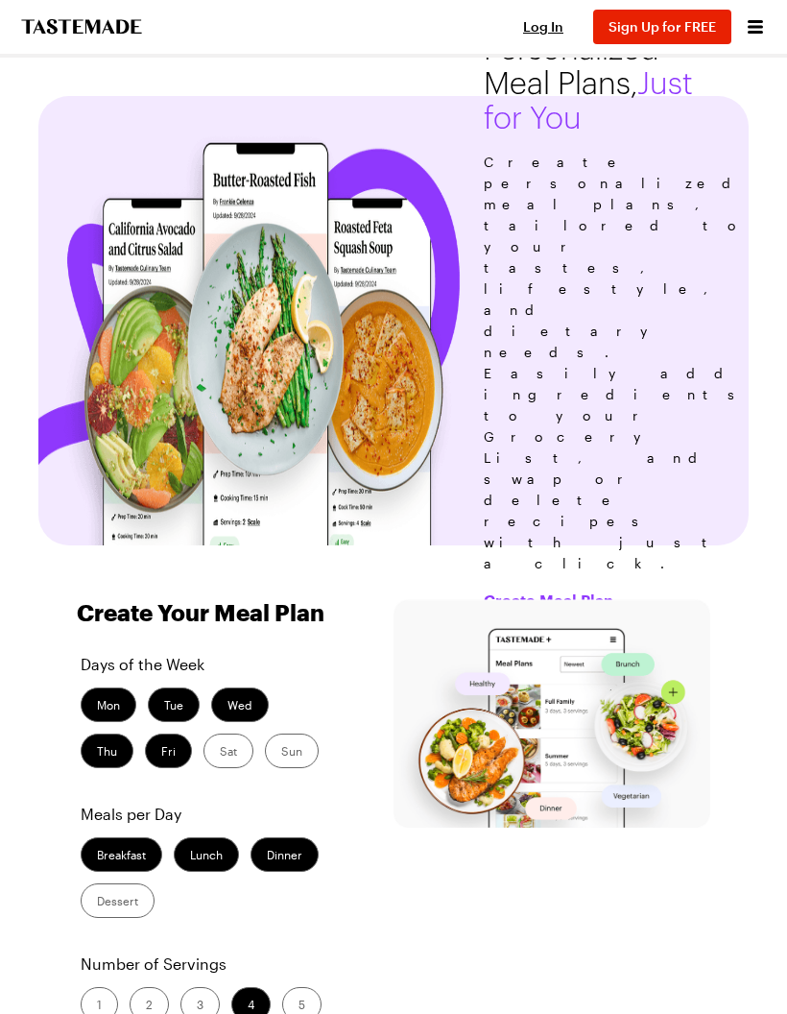 This screenshot has width=787, height=1014. Describe the element at coordinates (108, 705) in the screenshot. I see `label: Mon` at that location.